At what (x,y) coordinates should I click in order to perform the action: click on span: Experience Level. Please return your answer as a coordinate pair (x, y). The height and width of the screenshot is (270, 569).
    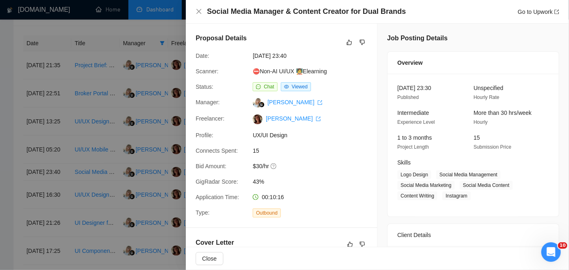
    Looking at the image, I should click on (416, 122).